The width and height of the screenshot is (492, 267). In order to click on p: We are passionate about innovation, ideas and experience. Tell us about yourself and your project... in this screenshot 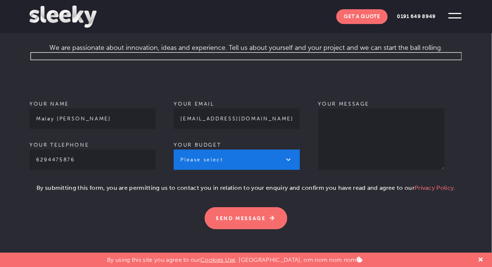, I will do `click(246, 43)`.